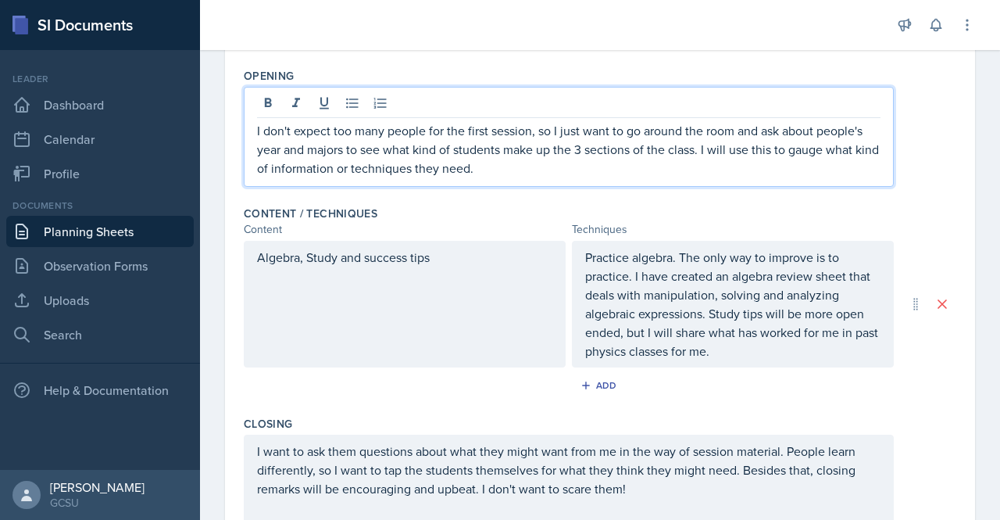  I want to click on div: GCSU, so click(97, 502).